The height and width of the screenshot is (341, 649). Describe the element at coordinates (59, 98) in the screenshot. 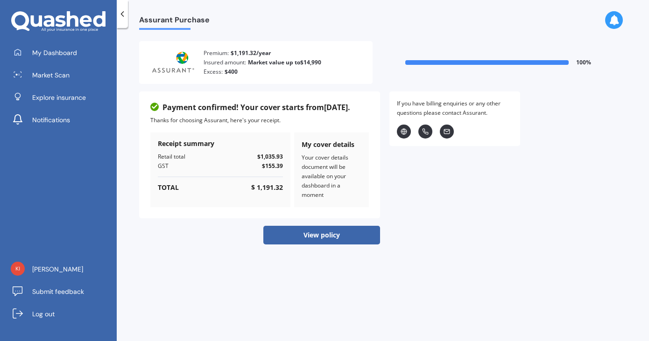

I see `span: Explore insurance` at that location.